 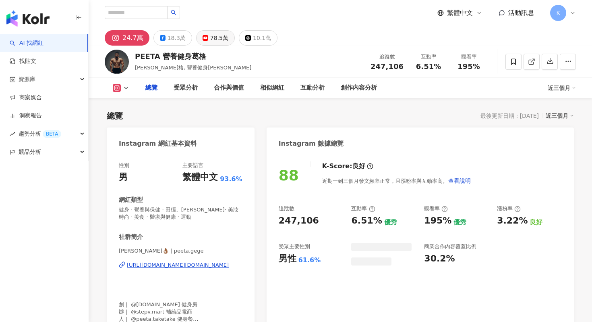 I want to click on button: 查看說明, so click(x=460, y=181).